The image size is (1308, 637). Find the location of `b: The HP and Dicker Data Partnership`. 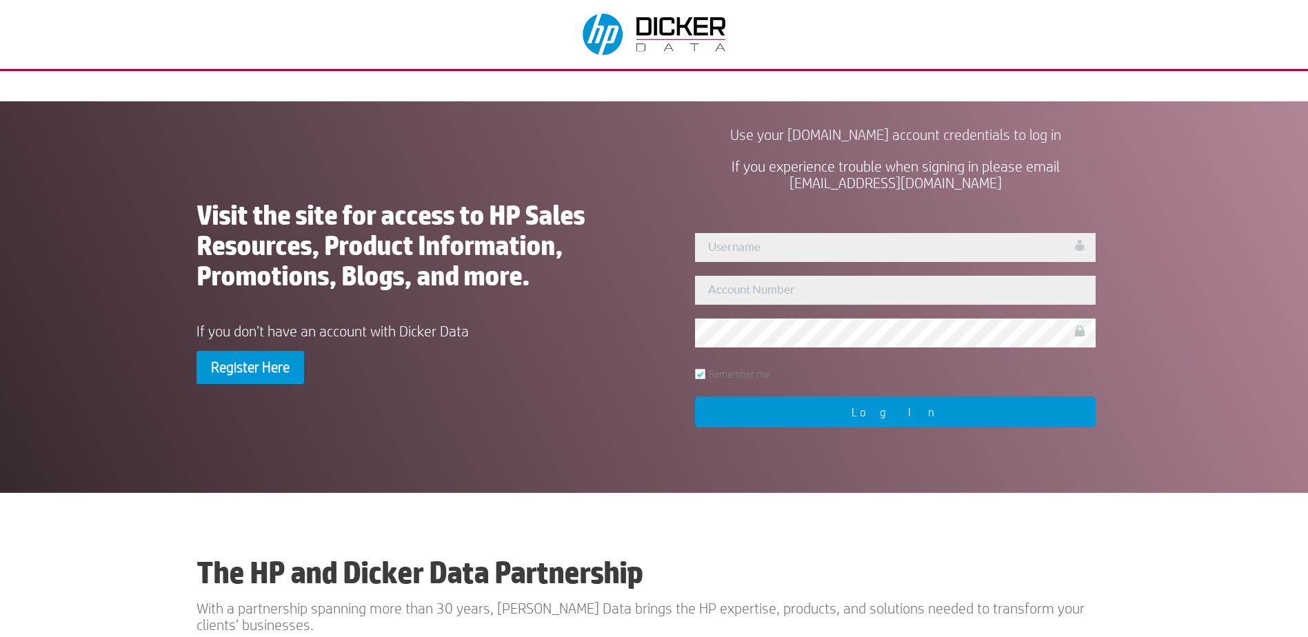

b: The HP and Dicker Data Partnership is located at coordinates (419, 572).